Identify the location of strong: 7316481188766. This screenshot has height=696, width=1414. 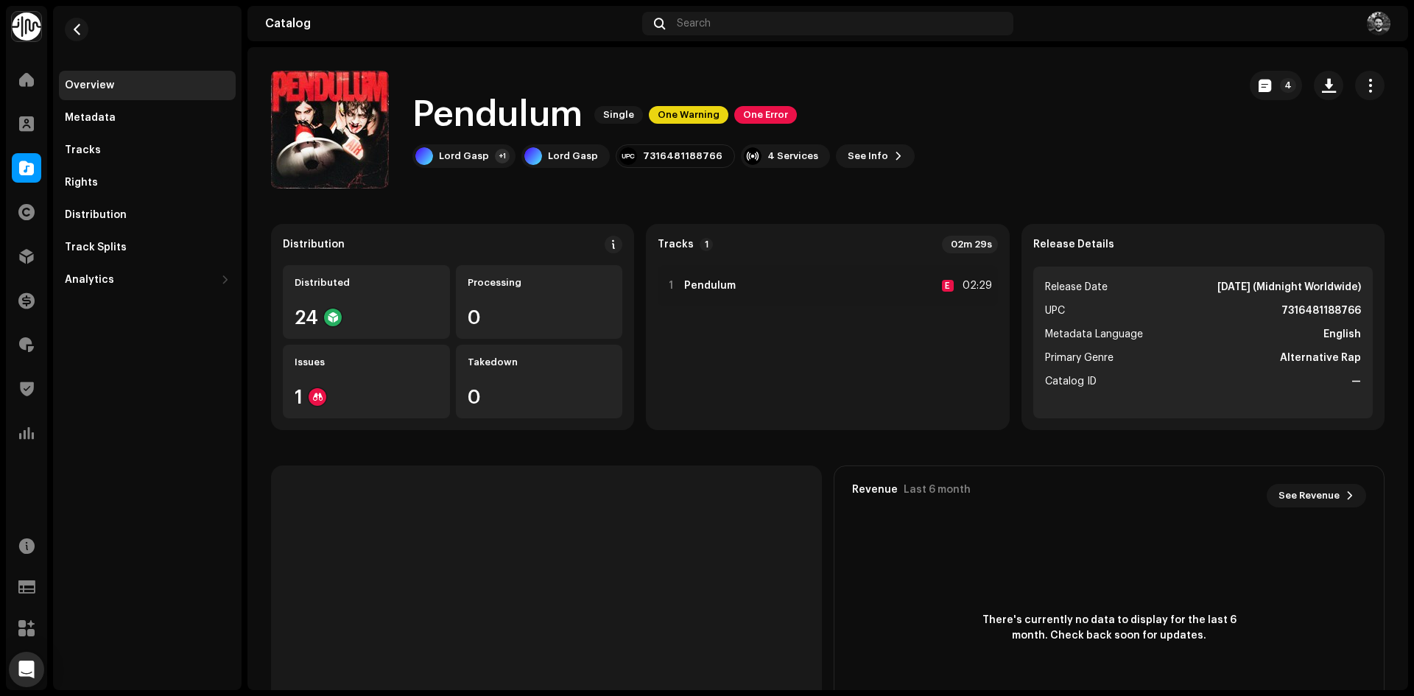
(1321, 311).